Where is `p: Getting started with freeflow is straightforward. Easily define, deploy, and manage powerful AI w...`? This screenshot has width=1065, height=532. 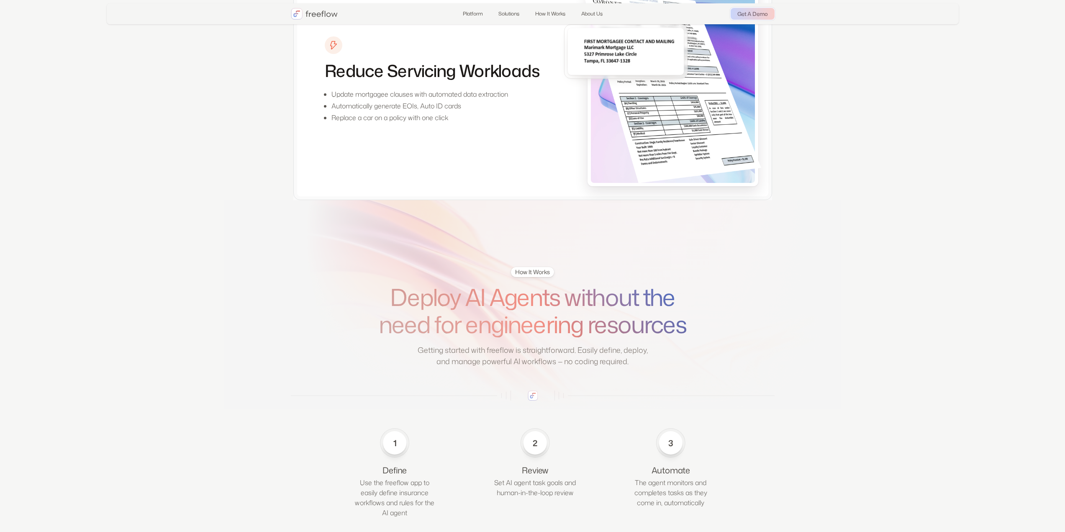 p: Getting started with freeflow is straightforward. Easily define, deploy, and manage powerful AI w... is located at coordinates (533, 356).